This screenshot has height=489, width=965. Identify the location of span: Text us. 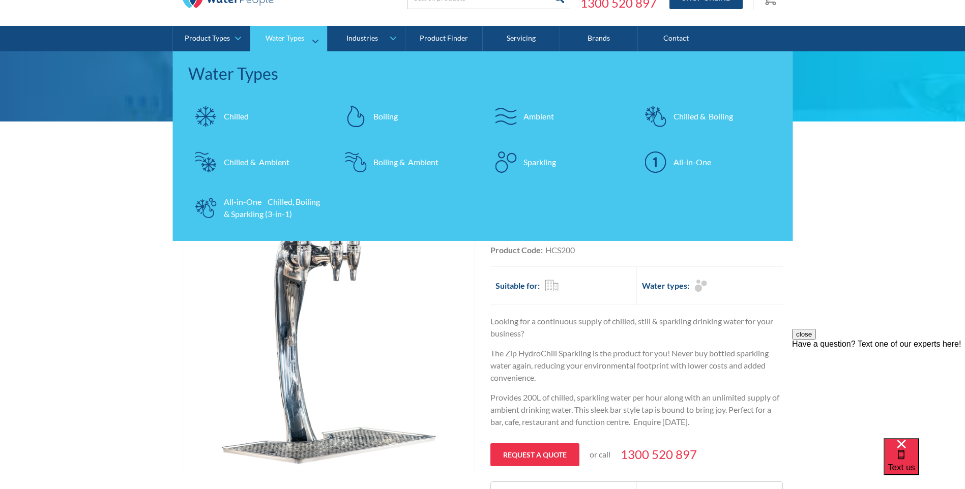
(18, 29).